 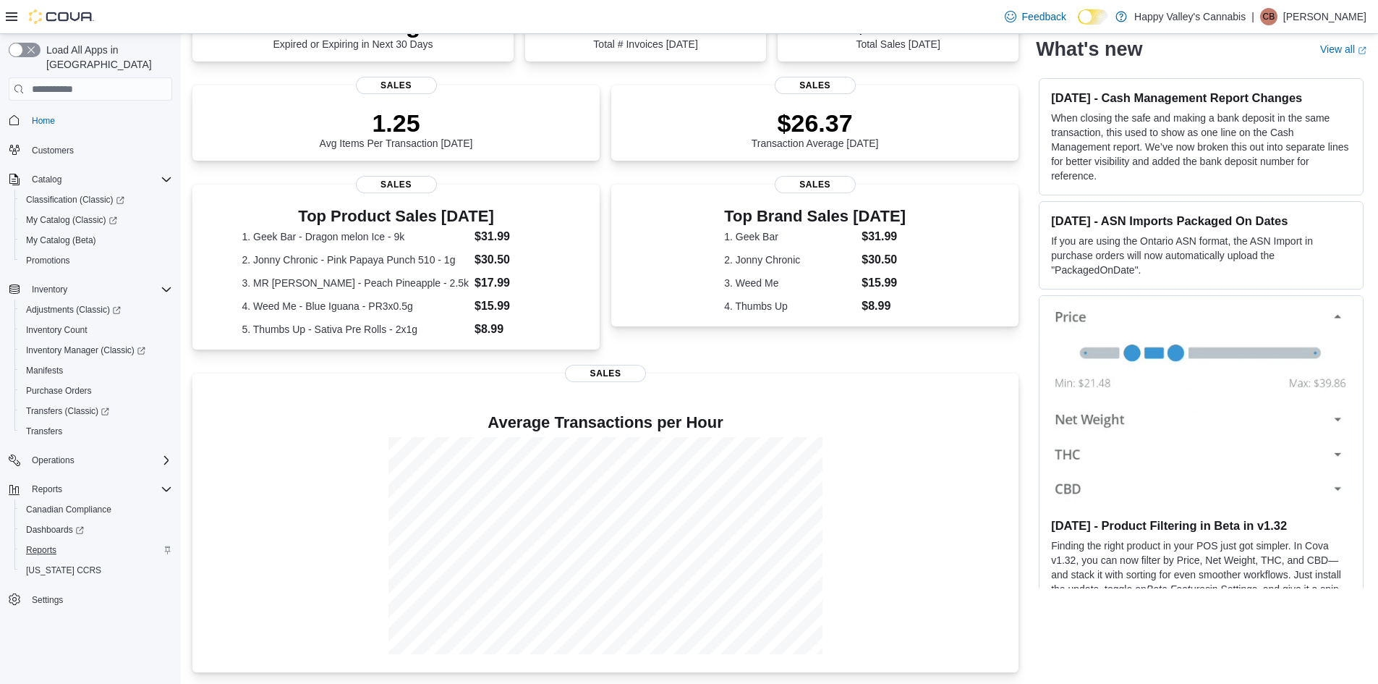 What do you see at coordinates (43, 121) in the screenshot?
I see `span: Home` at bounding box center [43, 121].